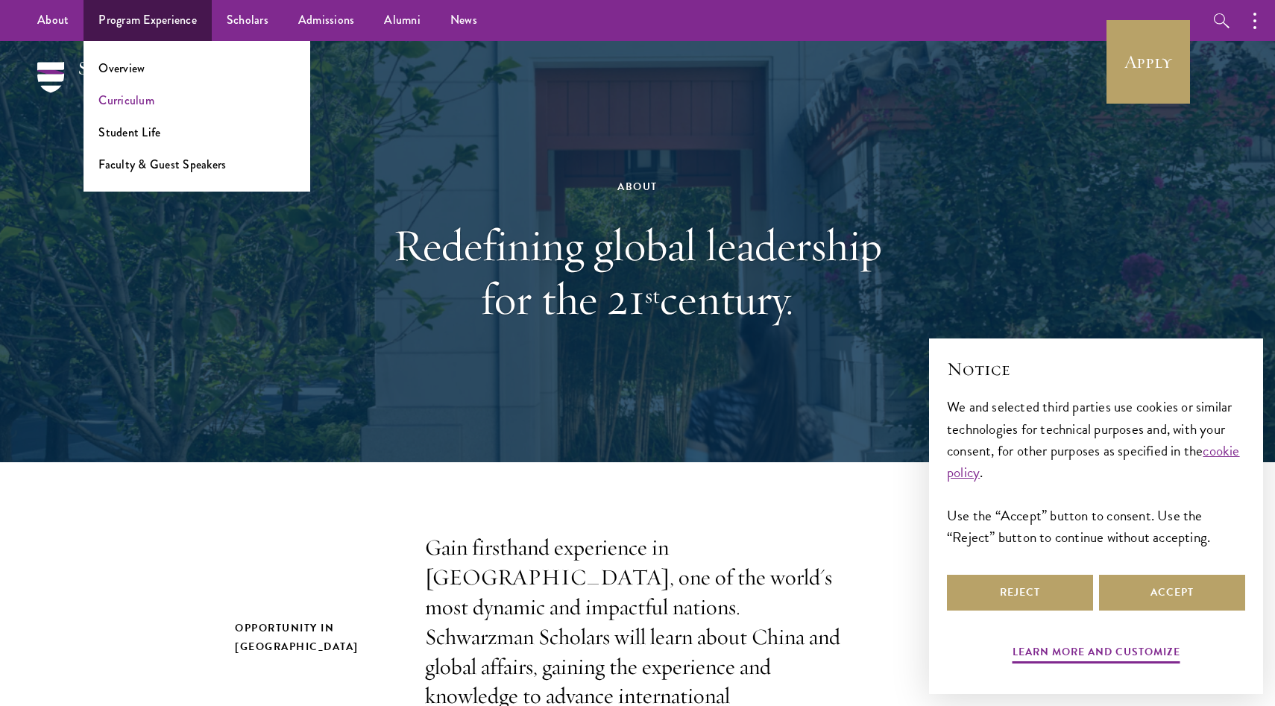 The width and height of the screenshot is (1275, 706). I want to click on button: Accept, so click(1172, 593).